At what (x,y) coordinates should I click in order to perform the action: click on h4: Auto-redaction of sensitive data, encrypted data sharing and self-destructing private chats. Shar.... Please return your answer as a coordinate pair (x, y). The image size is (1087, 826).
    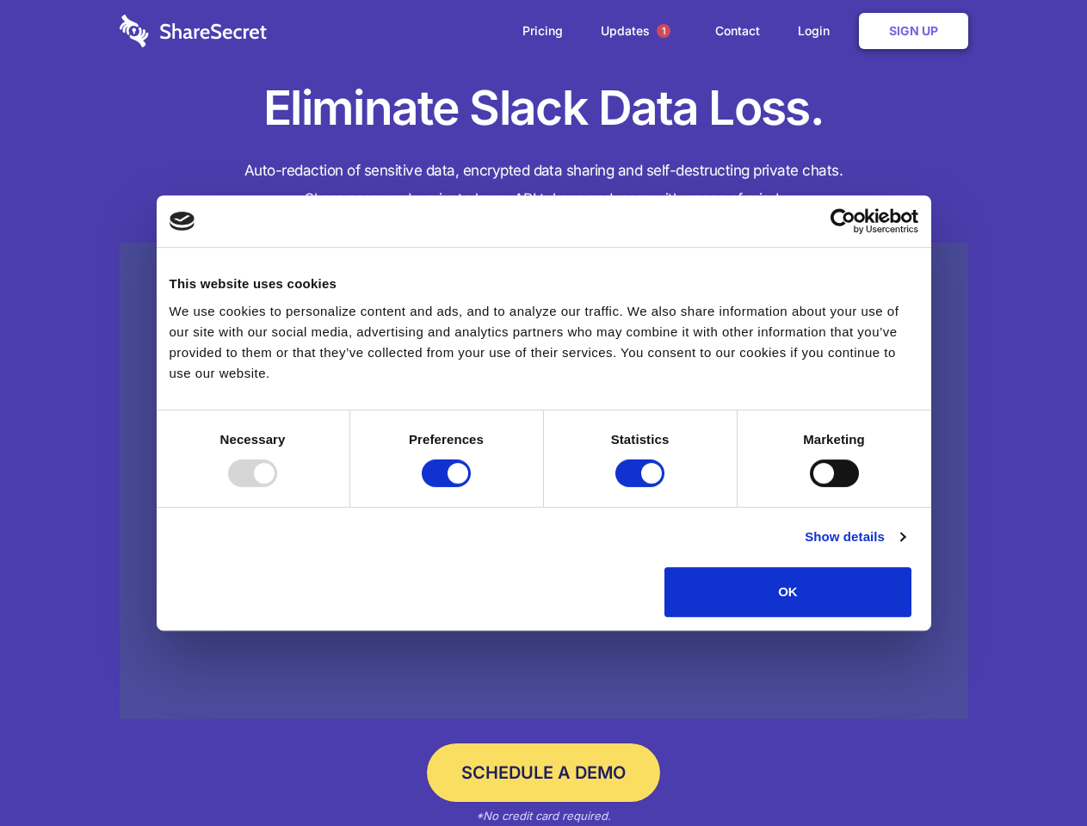
    Looking at the image, I should click on (544, 185).